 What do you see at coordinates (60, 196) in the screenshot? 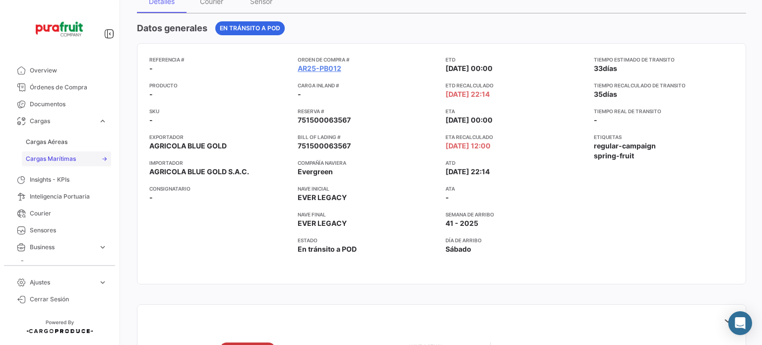
I see `a: Inteligencia Portuaria` at bounding box center [60, 196].